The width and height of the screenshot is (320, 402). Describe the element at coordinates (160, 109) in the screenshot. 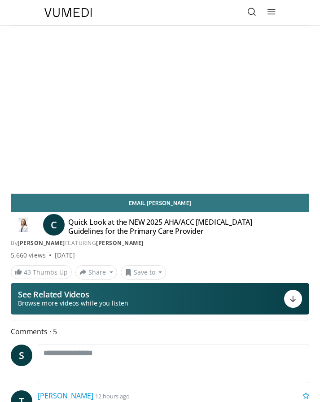

I see `video-js: Video Player` at that location.